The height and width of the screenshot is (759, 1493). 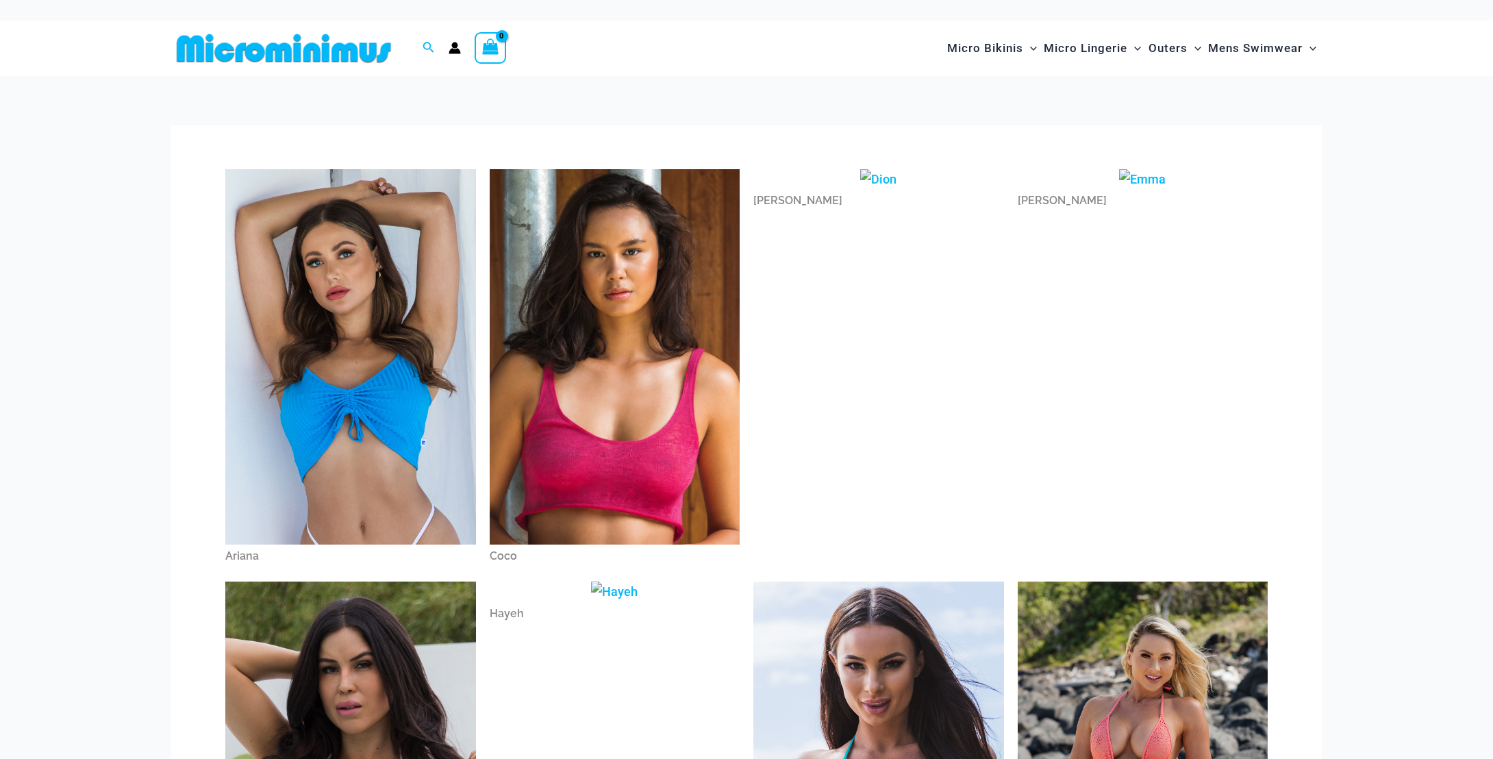 What do you see at coordinates (1132, 48) in the screenshot?
I see `nav: Site Navigation` at bounding box center [1132, 48].